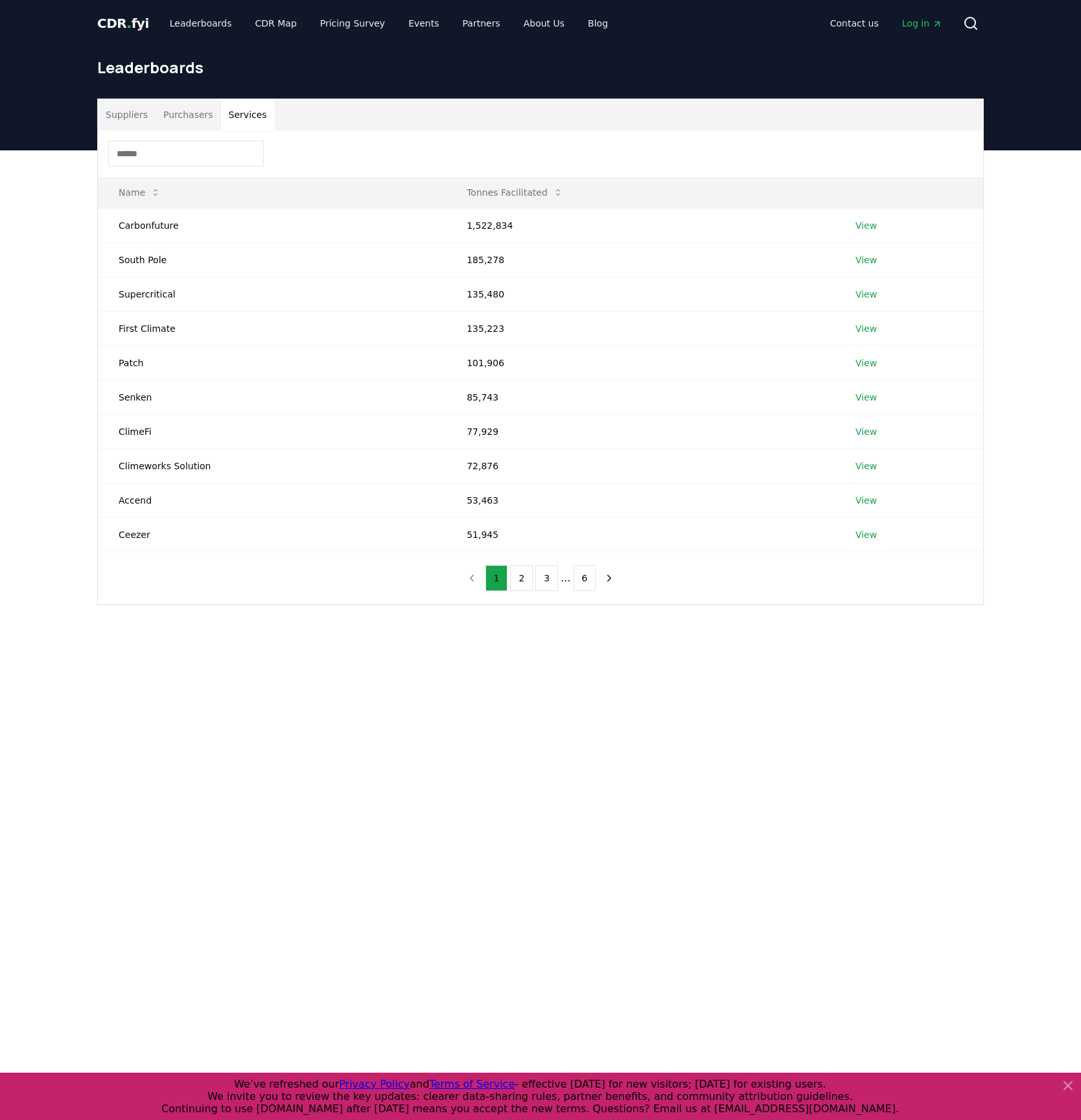  What do you see at coordinates (201, 23) in the screenshot?
I see `a: Leaderboards` at bounding box center [201, 23].